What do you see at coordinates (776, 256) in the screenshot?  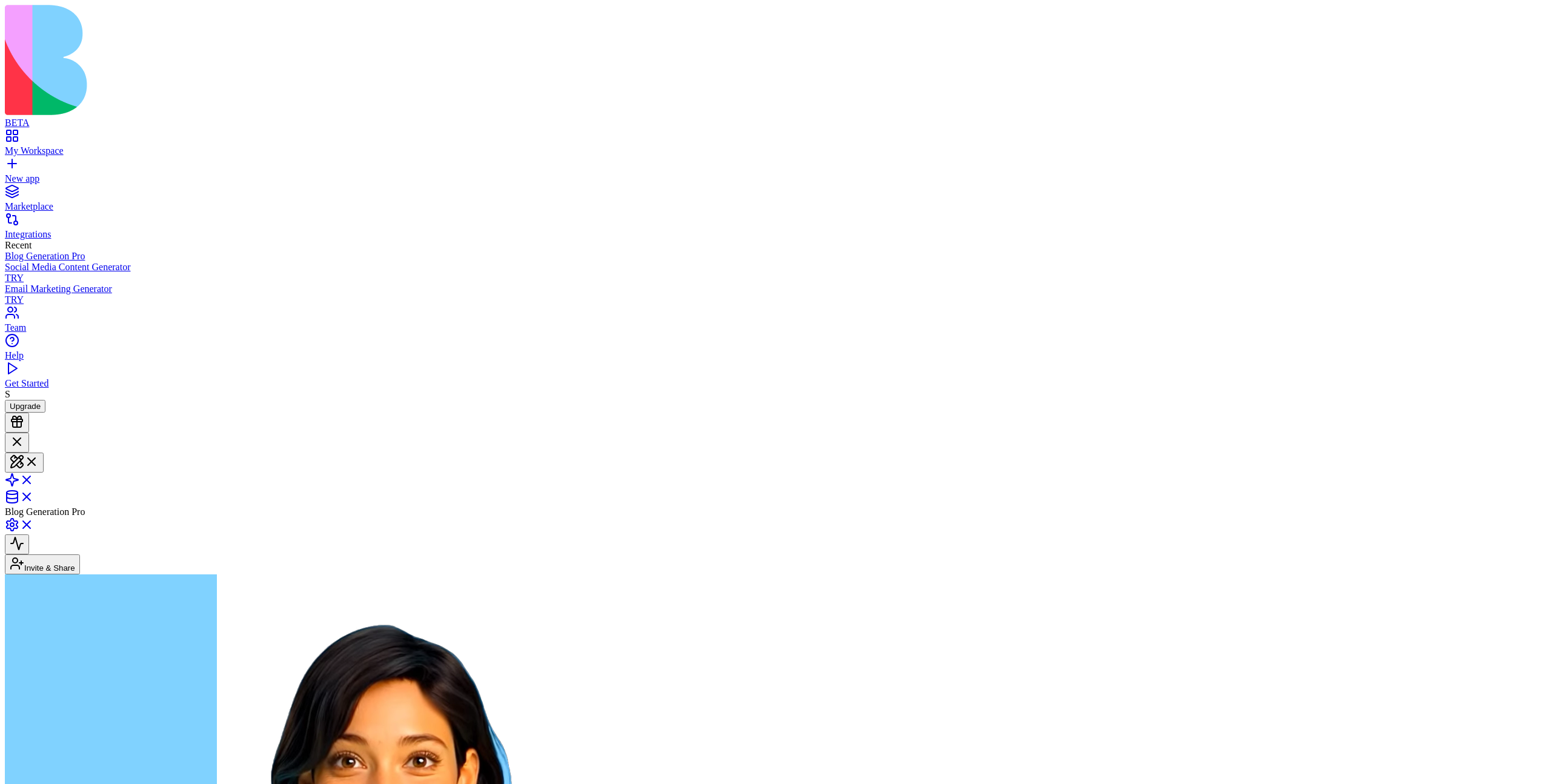 I see `div: Blog Generation Pro` at bounding box center [776, 256].